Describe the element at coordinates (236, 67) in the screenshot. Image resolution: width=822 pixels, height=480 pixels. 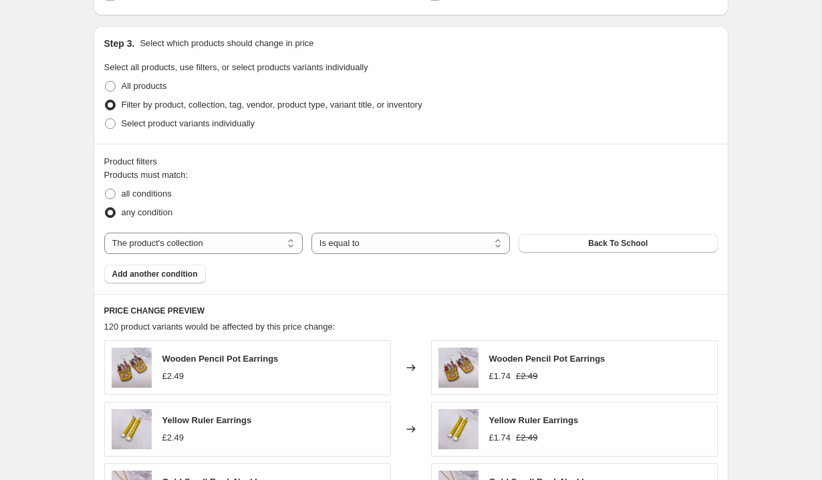
I see `span: Select all products, use filters, or select products variants individually` at that location.